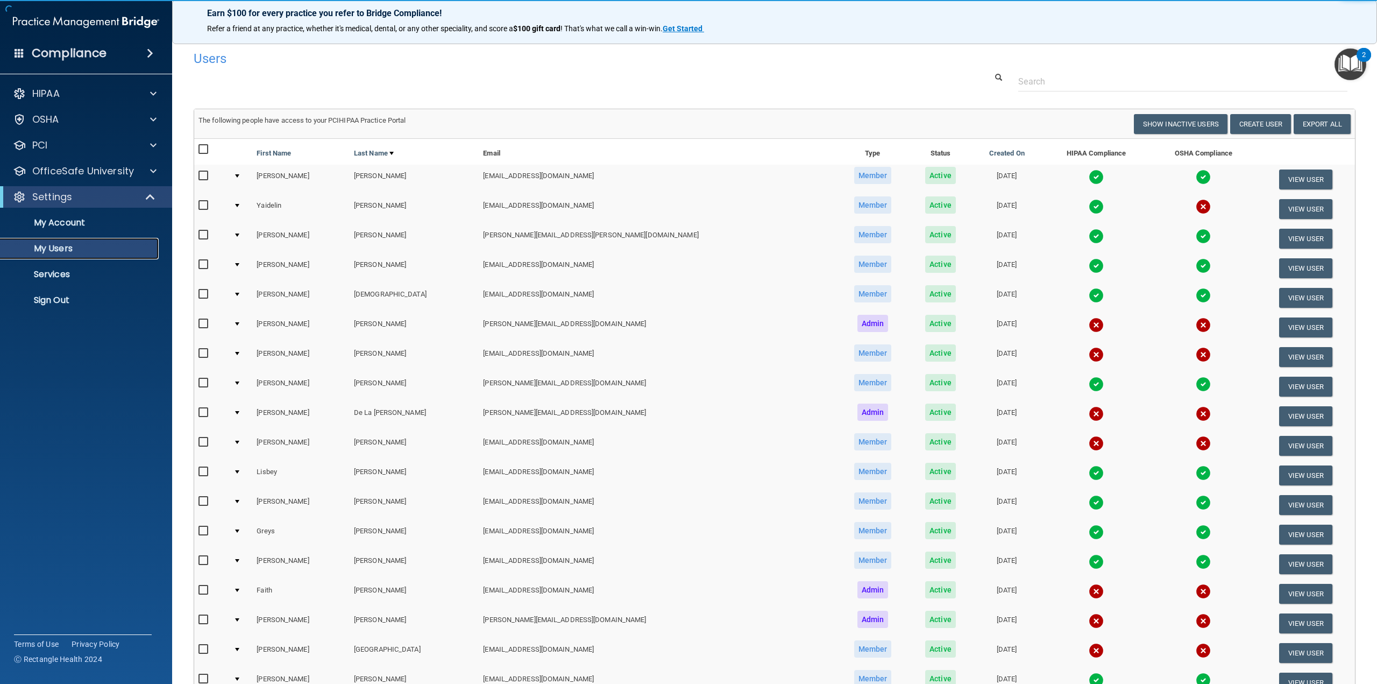 The height and width of the screenshot is (684, 1377). What do you see at coordinates (80, 274) in the screenshot?
I see `p: Services` at bounding box center [80, 274].